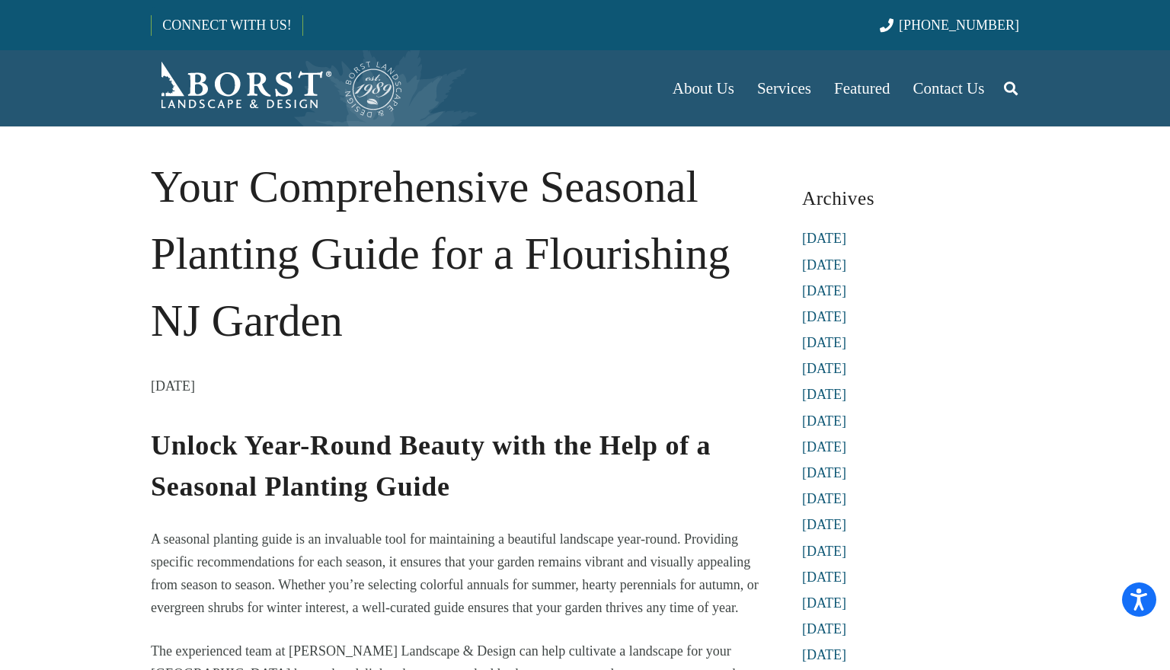 The height and width of the screenshot is (670, 1170). I want to click on a: CONNECT WITH US!, so click(226, 25).